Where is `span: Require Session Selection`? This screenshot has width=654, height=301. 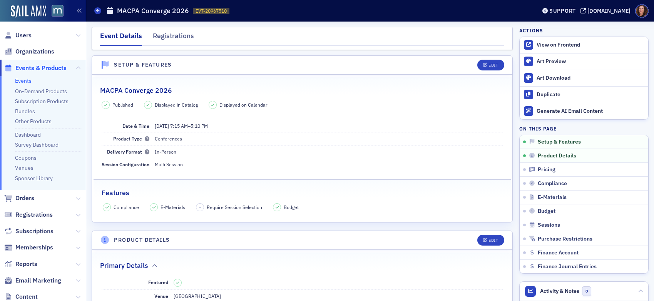 span: Require Session Selection is located at coordinates (234, 207).